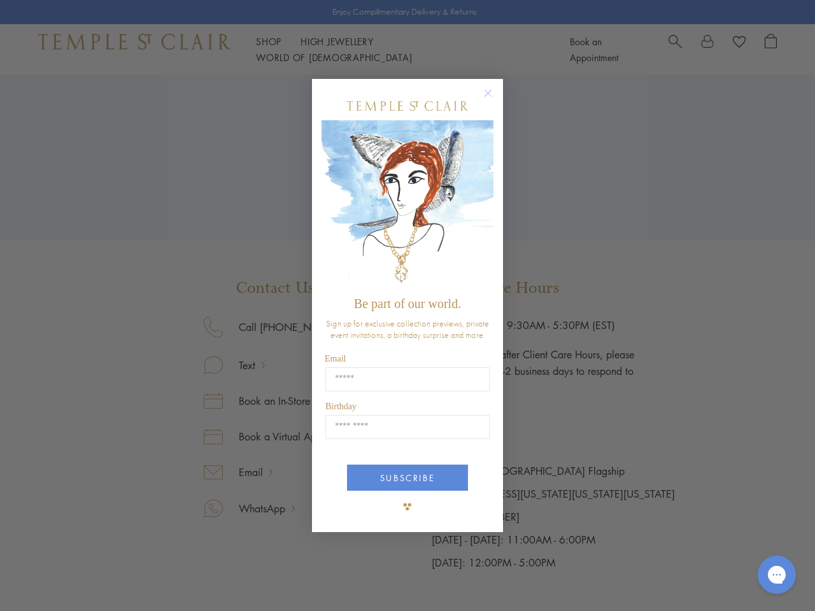 The image size is (815, 611). I want to click on span: Birthday, so click(341, 406).